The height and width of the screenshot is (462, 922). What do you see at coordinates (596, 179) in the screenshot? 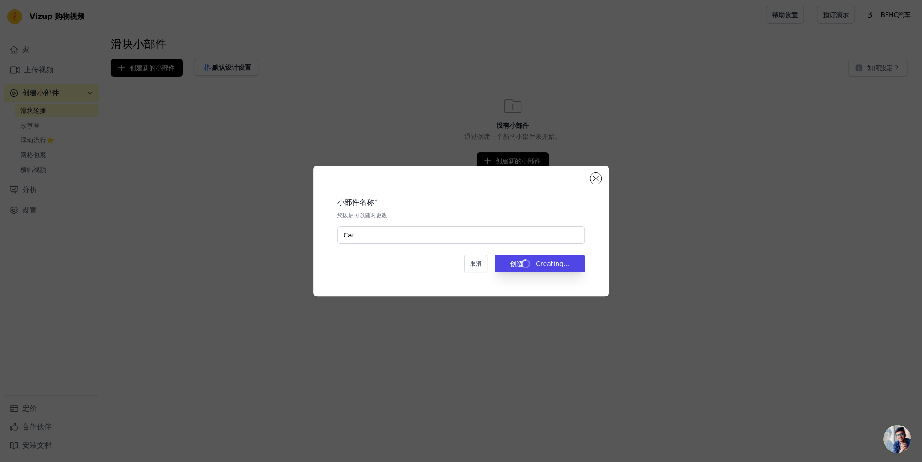
I see `button: 关闭模式` at bounding box center [596, 179].